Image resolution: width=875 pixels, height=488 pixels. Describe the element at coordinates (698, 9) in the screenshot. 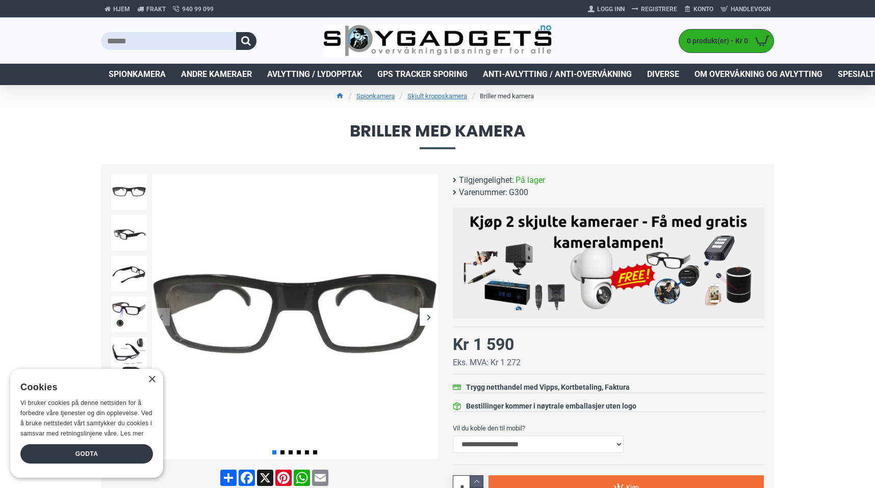

I see `a: Konto` at that location.